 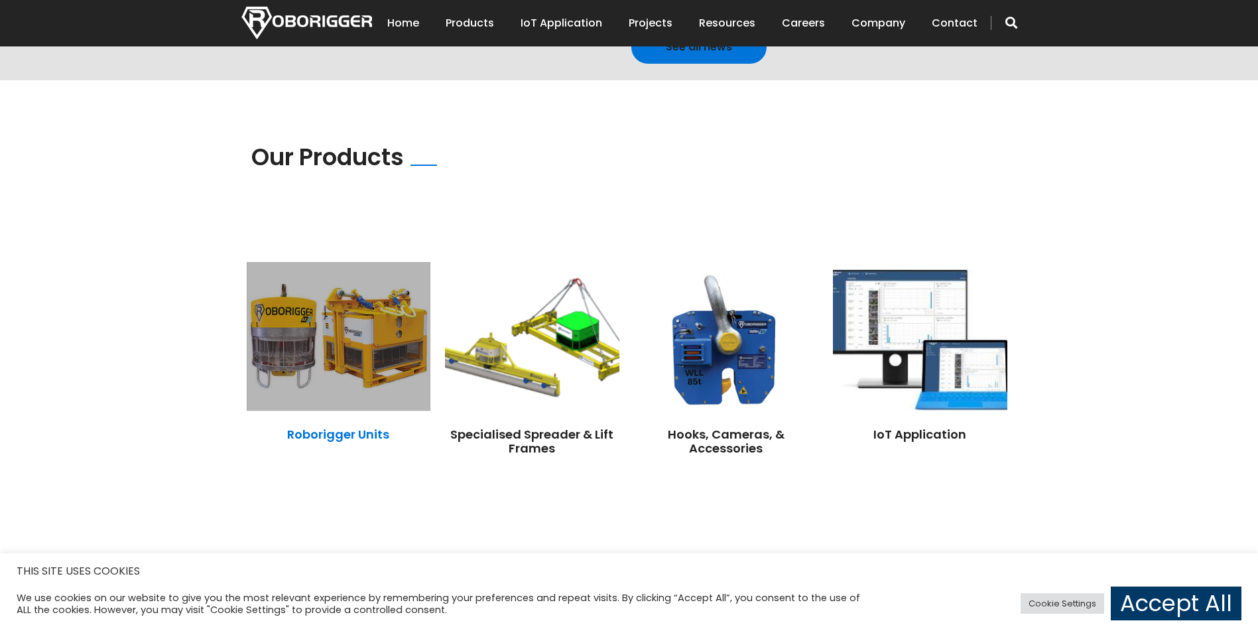 What do you see at coordinates (727, 23) in the screenshot?
I see `a: Resources` at bounding box center [727, 23].